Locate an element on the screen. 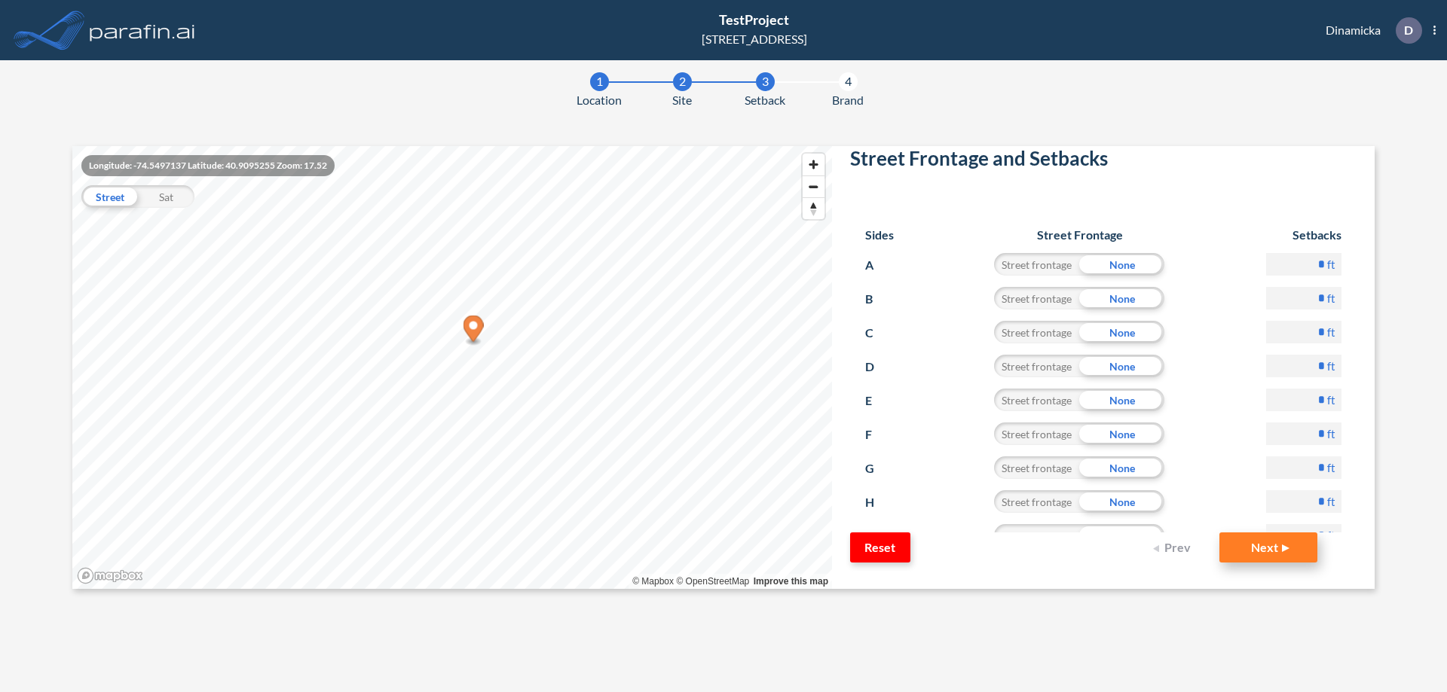 The height and width of the screenshot is (692, 1447). div: Sat is located at coordinates (166, 197).